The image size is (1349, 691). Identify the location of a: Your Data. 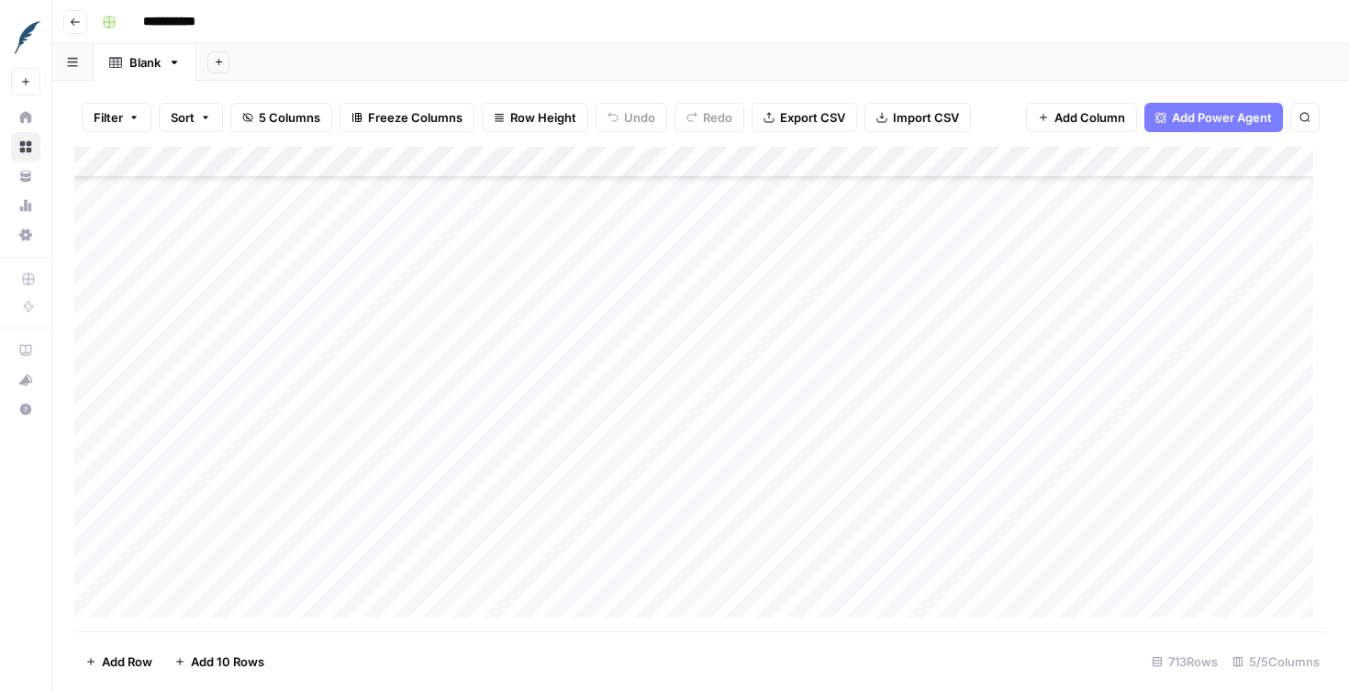
(26, 176).